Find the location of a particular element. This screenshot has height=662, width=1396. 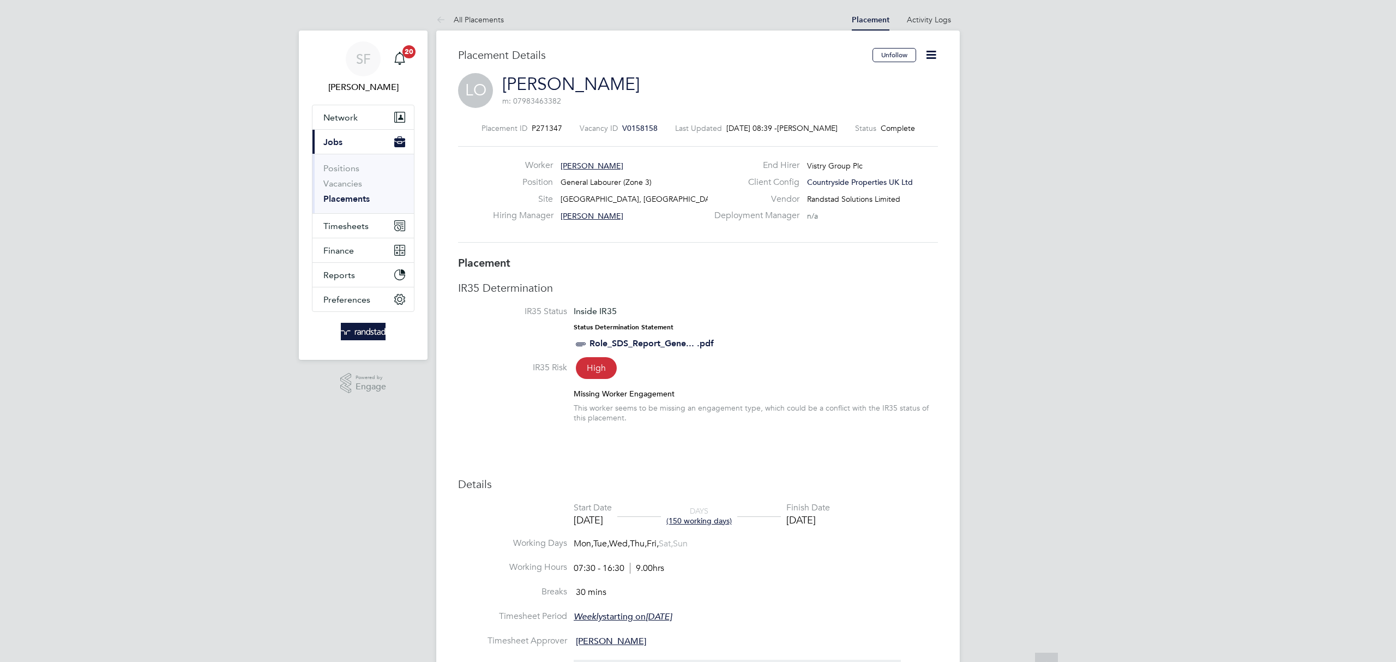

label: Working Days is located at coordinates (513, 543).